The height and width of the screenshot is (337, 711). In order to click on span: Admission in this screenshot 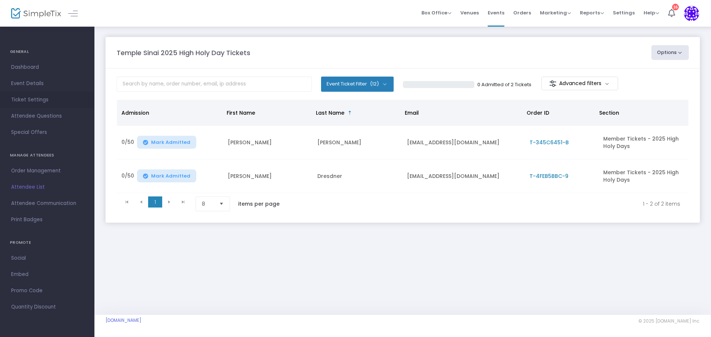, I will do `click(135, 113)`.